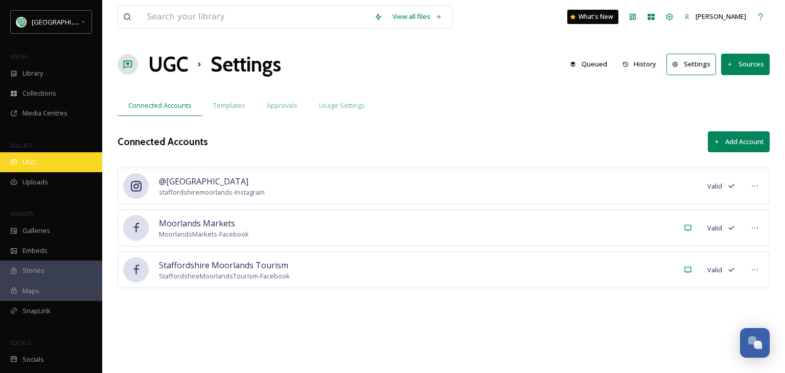 Image resolution: width=785 pixels, height=373 pixels. What do you see at coordinates (163, 142) in the screenshot?
I see `h3: Connected Accounts` at bounding box center [163, 142].